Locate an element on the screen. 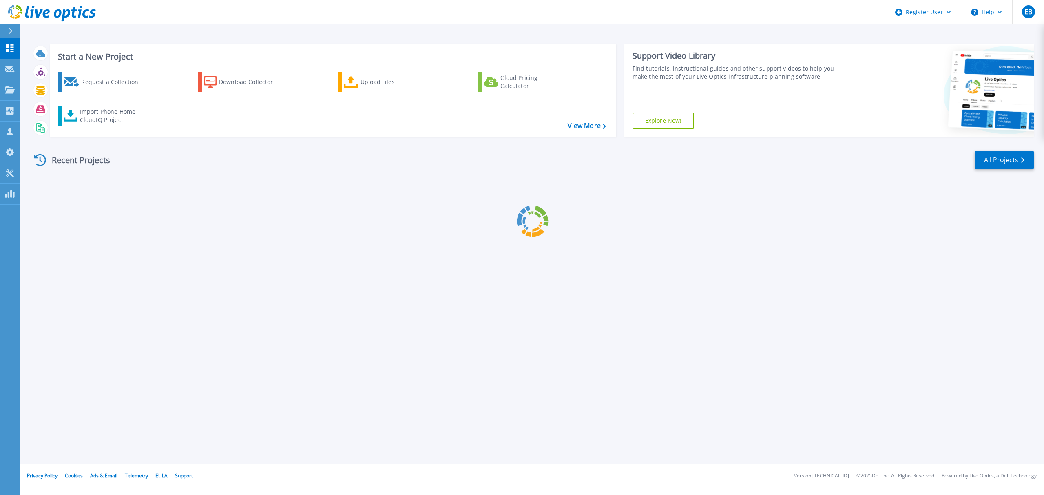 This screenshot has height=495, width=1044. a: Support is located at coordinates (184, 476).